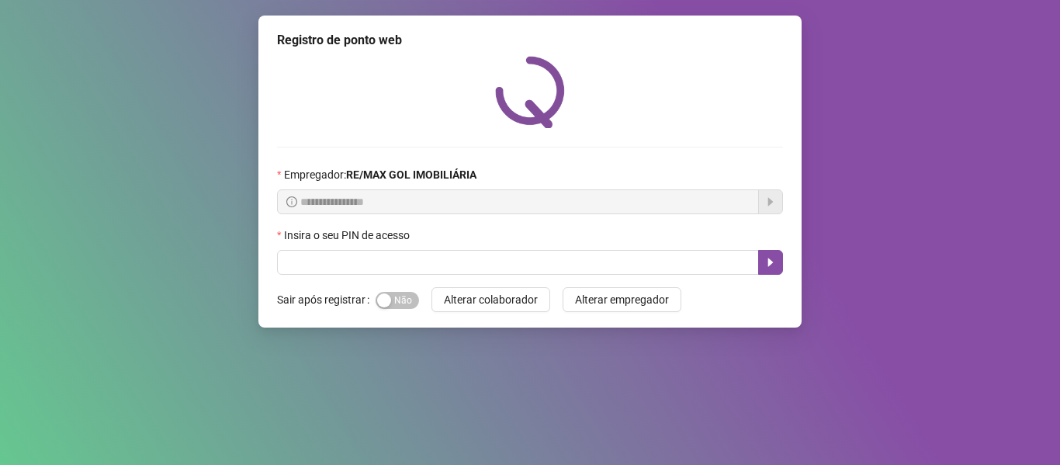  Describe the element at coordinates (411, 175) in the screenshot. I see `strong: RE/MAX GOL IMOBILIÁRIA` at that location.